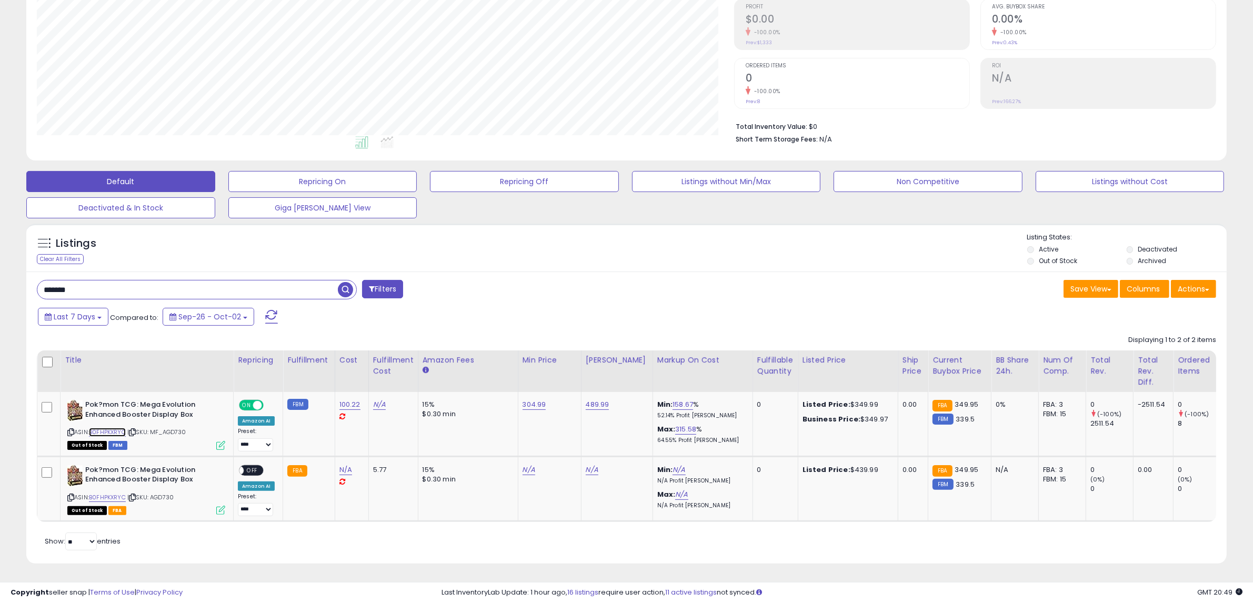 The image size is (1253, 603). What do you see at coordinates (87, 445) in the screenshot?
I see `span: All listings that are currently out of stock and unavailable for purchase on Amazon` at bounding box center [87, 445].